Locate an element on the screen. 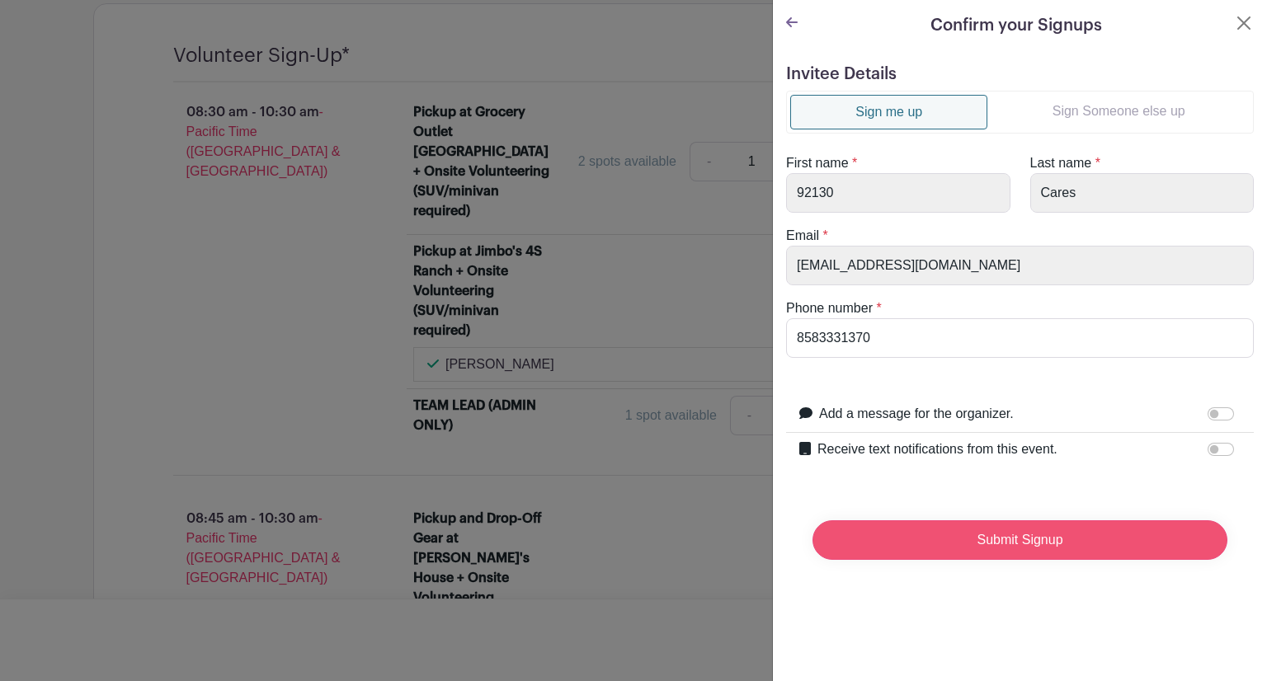 This screenshot has height=681, width=1267. a: Sign Someone else up is located at coordinates (1118, 111).